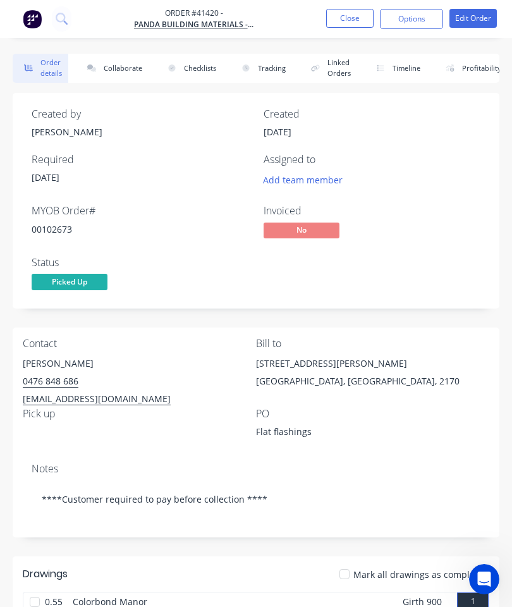 The width and height of the screenshot is (512, 607). What do you see at coordinates (32, 19) in the screenshot?
I see `img: Factory` at bounding box center [32, 19].